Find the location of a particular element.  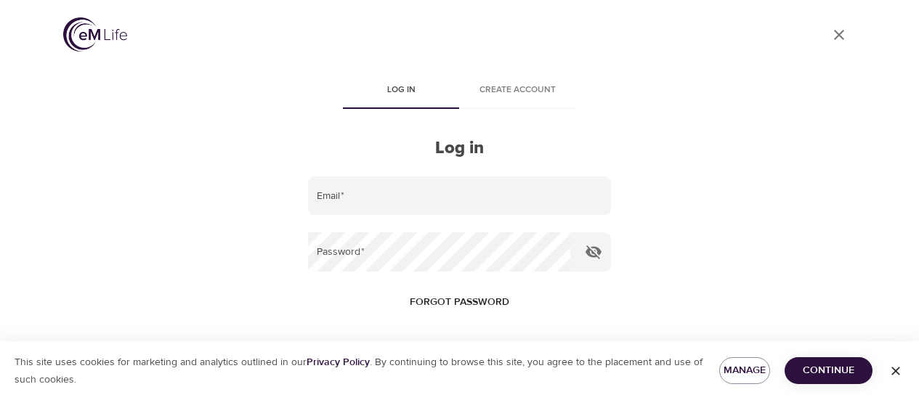

span: Create account is located at coordinates (517, 90).